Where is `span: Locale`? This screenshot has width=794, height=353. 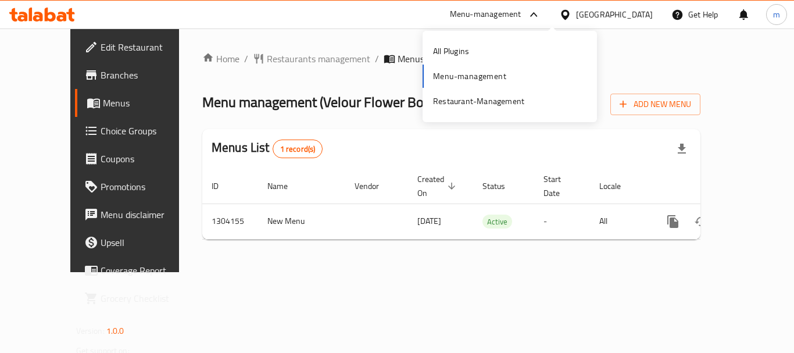 span: Locale is located at coordinates (618, 186).